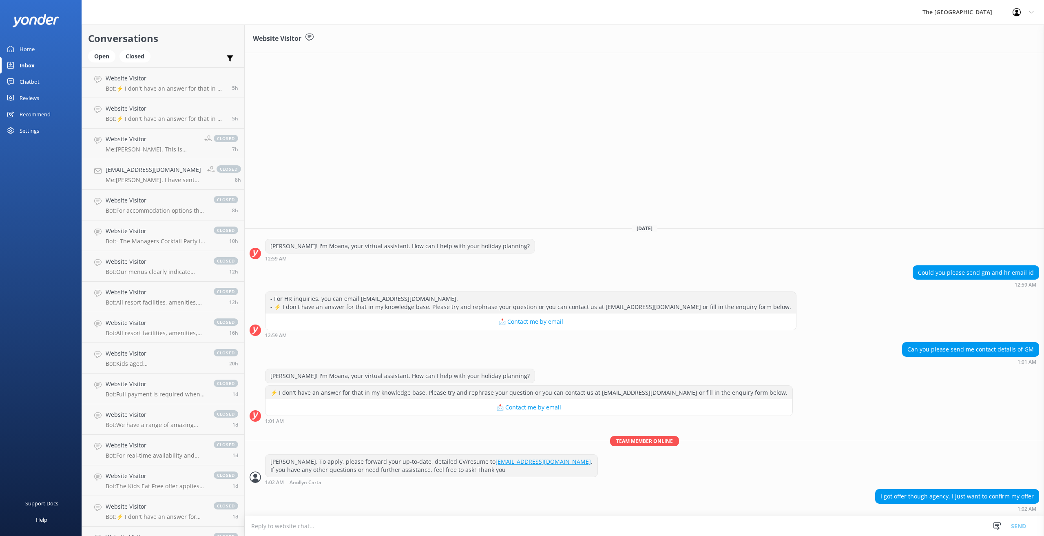 This screenshot has height=536, width=1044. I want to click on p: Bot: Full payment is required when you make your booking., so click(155, 394).